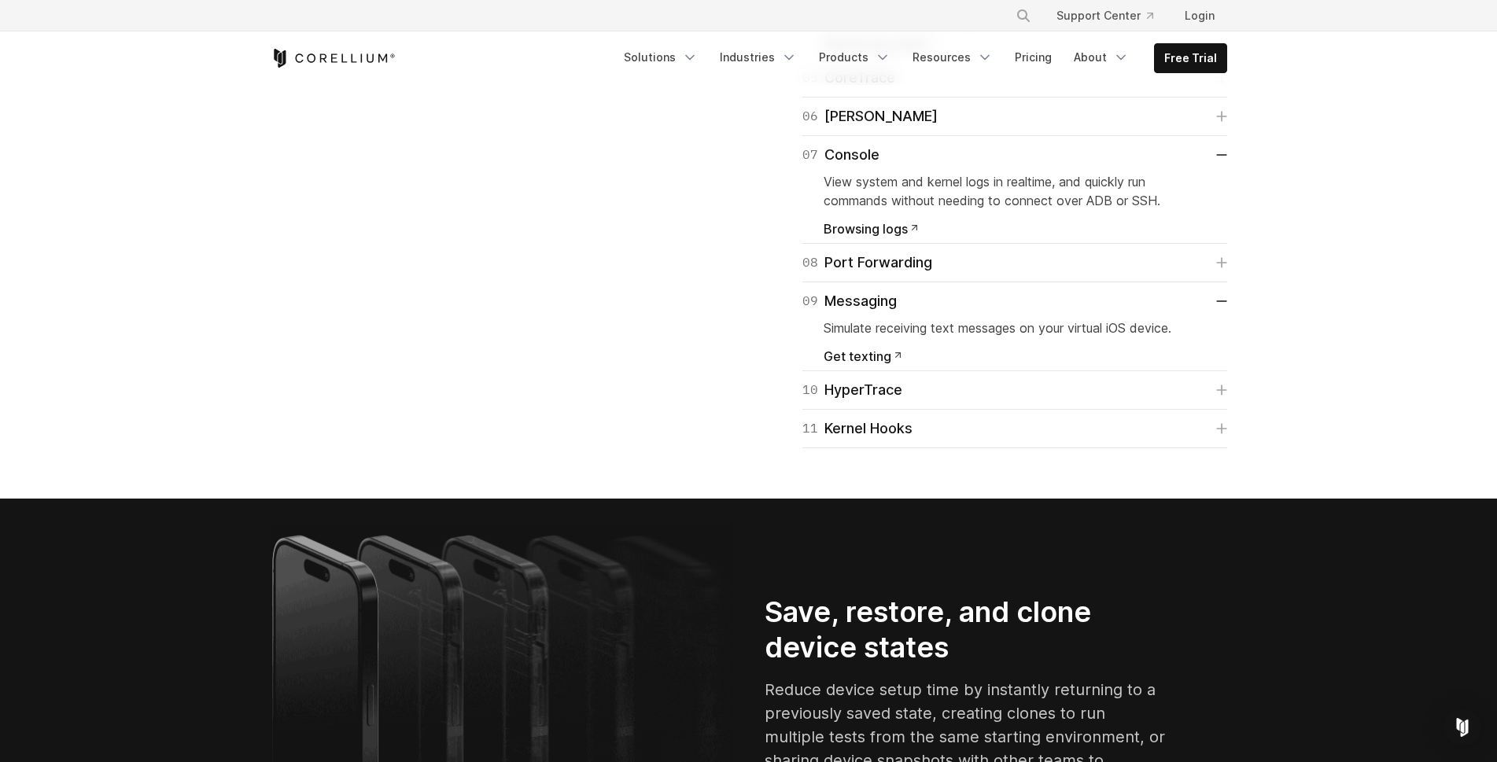 This screenshot has height=762, width=1497. I want to click on a: 10HyperTrace, so click(1015, 390).